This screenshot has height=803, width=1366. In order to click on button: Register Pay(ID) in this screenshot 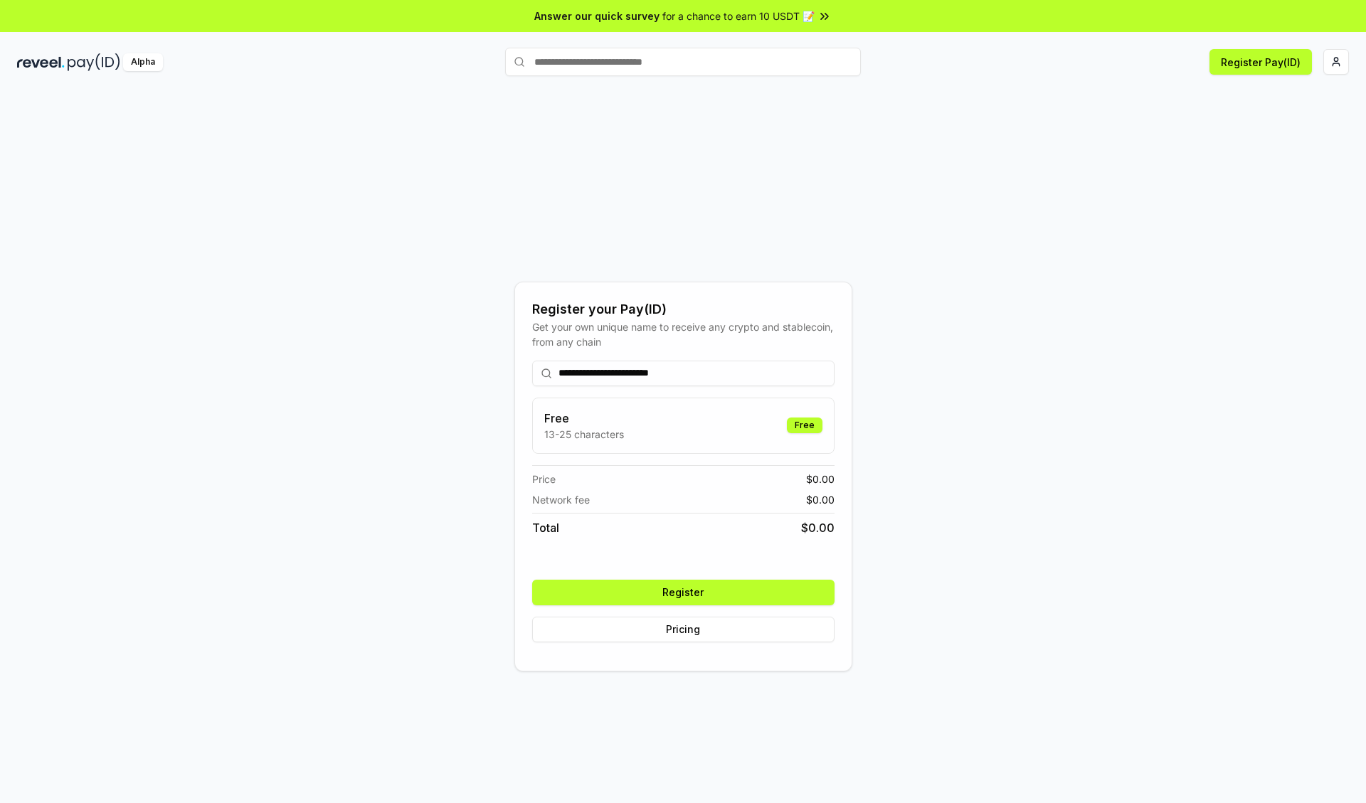, I will do `click(1261, 62)`.